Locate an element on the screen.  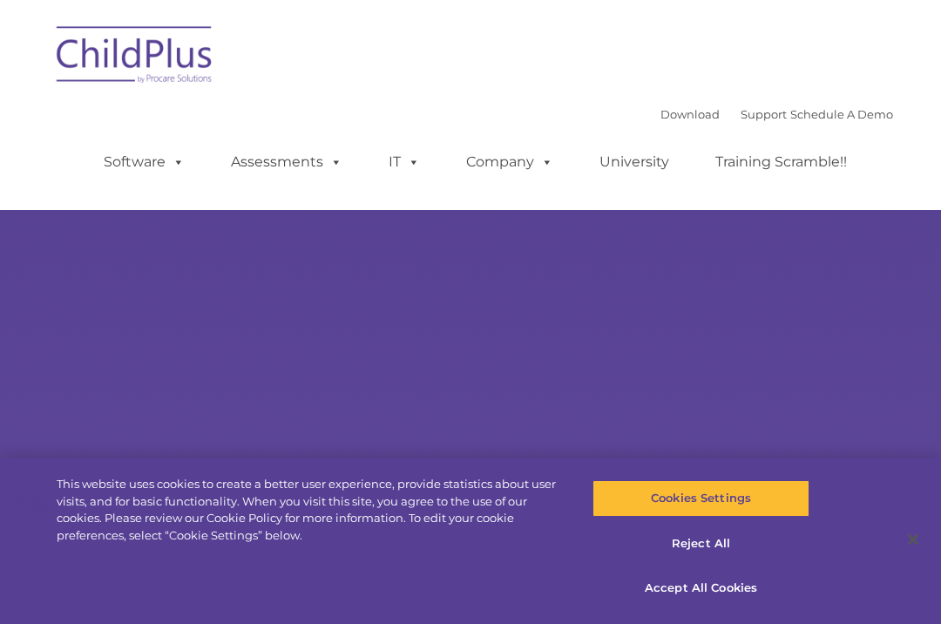
a: Training Scramble!! is located at coordinates (781, 162).